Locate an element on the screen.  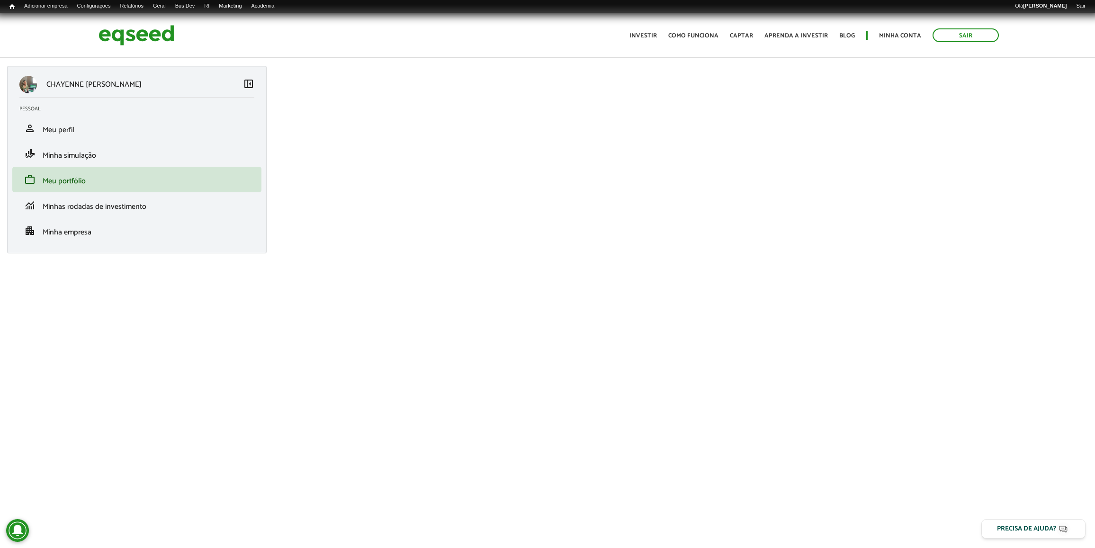
a: Bus Dev is located at coordinates (185, 6).